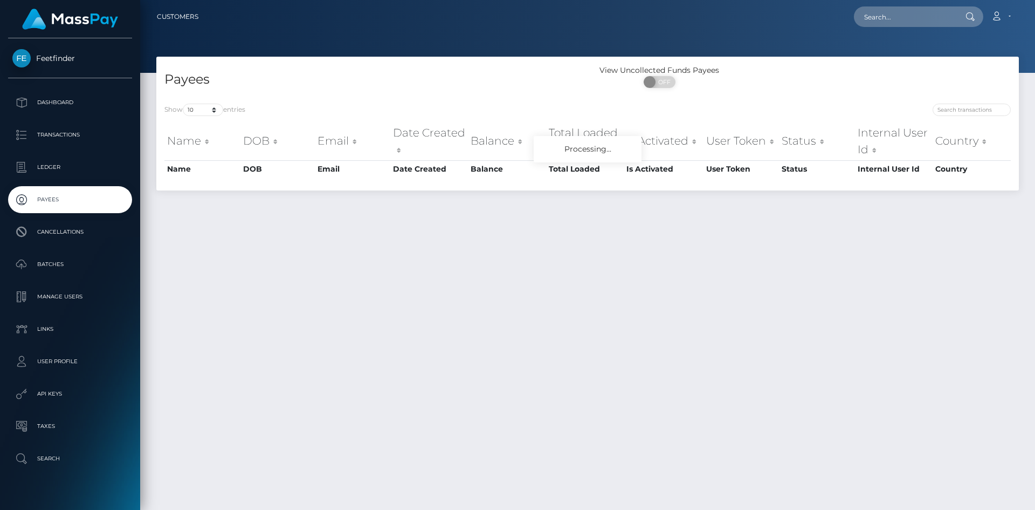 The height and width of the screenshot is (510, 1035). I want to click on p: Batches, so click(70, 264).